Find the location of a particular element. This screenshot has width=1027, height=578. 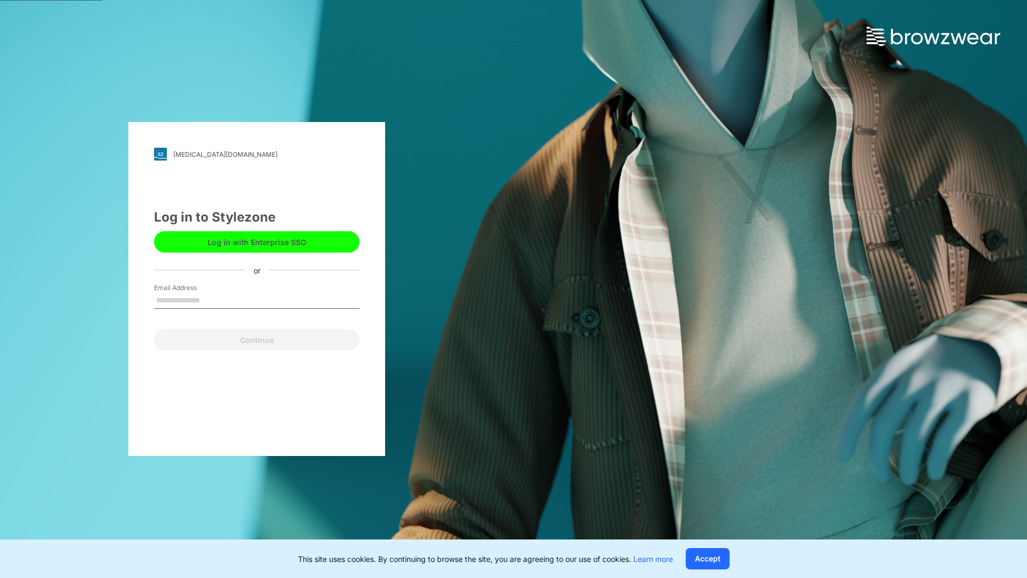

div: Log in to Stylezone is located at coordinates (257, 217).